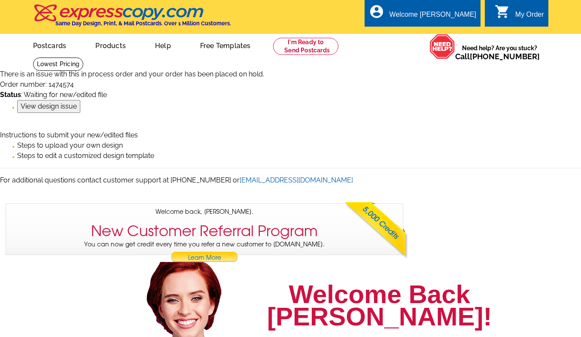 The image size is (581, 337). What do you see at coordinates (502, 12) in the screenshot?
I see `i: shopping_cart` at bounding box center [502, 12].